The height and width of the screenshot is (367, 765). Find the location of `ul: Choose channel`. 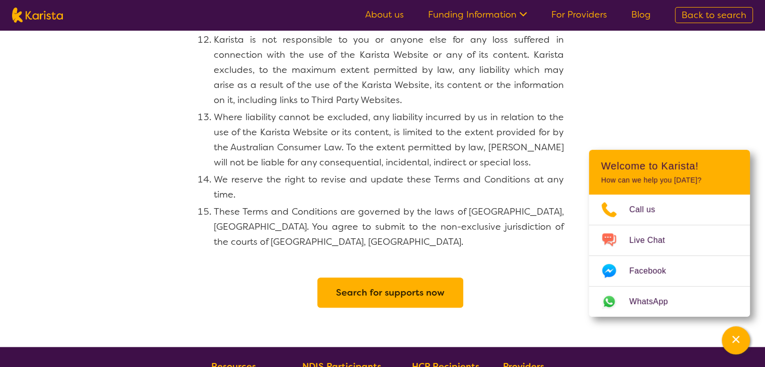

ul: Choose channel is located at coordinates (670, 256).